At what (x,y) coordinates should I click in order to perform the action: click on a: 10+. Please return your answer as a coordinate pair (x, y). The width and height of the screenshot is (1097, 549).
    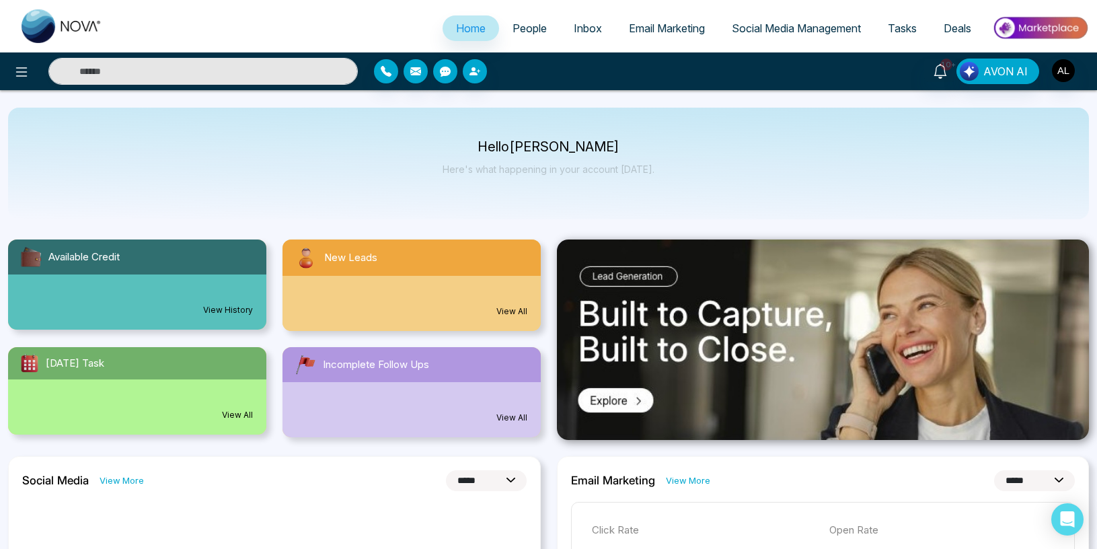
    Looking at the image, I should click on (941, 70).